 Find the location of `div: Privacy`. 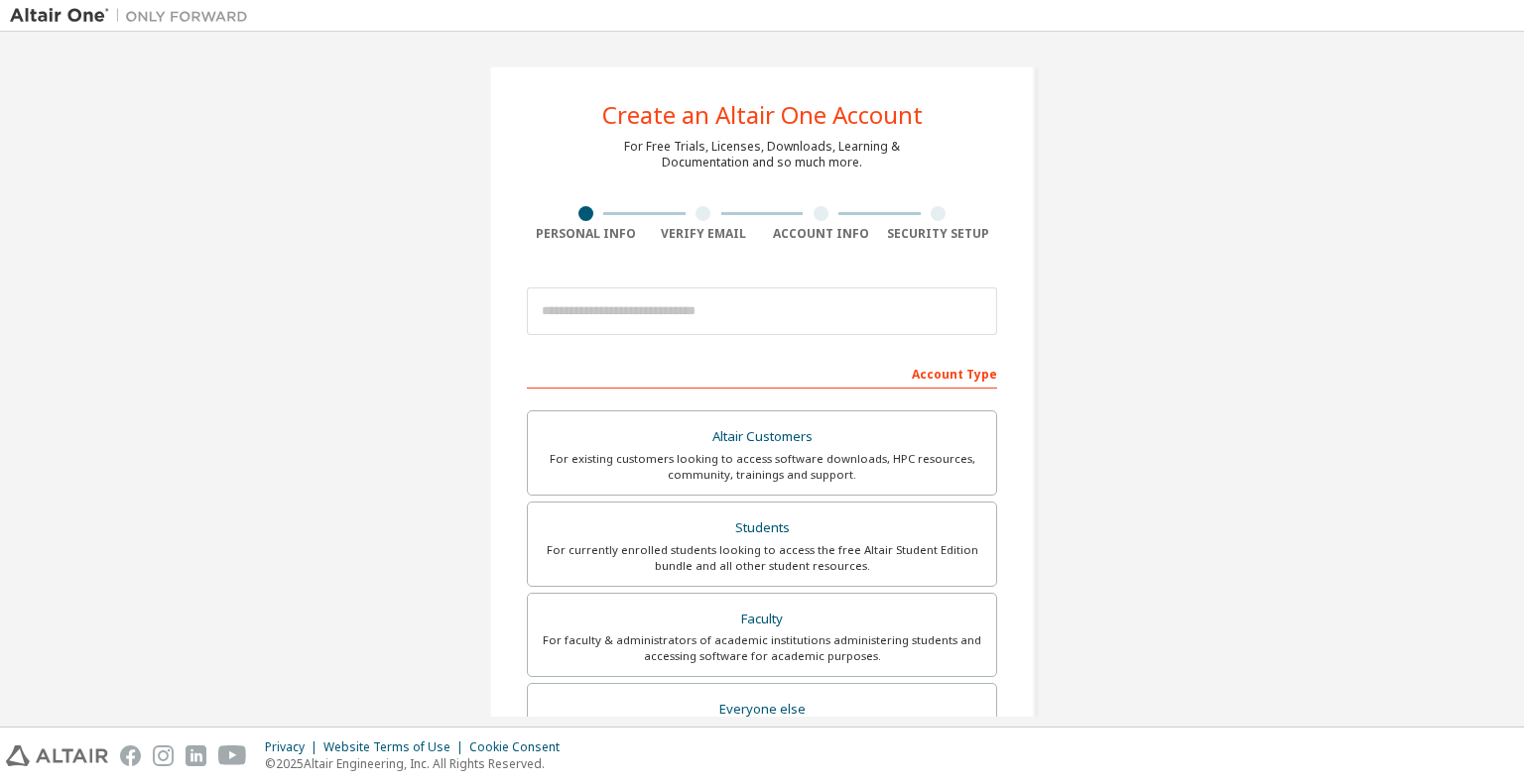

div: Privacy is located at coordinates (293, 747).